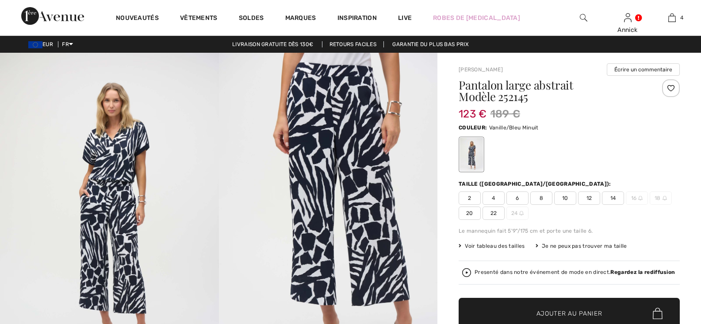  What do you see at coordinates (551, 91) in the screenshot?
I see `h1: Pantalon large abstrait Modèle 252145` at bounding box center [551, 91].